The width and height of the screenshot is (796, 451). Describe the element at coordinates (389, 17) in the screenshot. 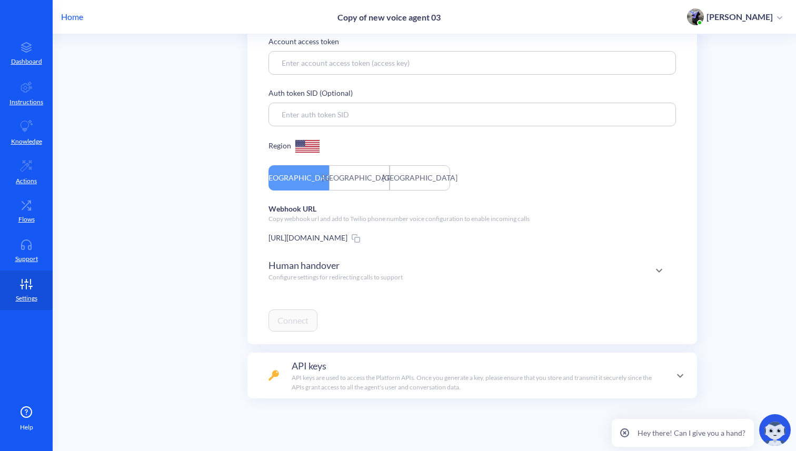

I see `p: Copy of new voice agent 03` at that location.